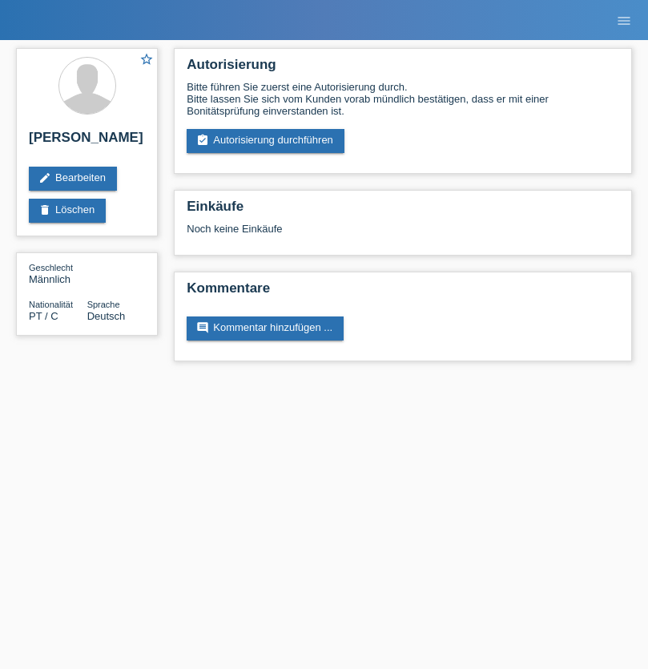 This screenshot has width=648, height=669. Describe the element at coordinates (50, 267) in the screenshot. I see `span: Geschlecht` at that location.